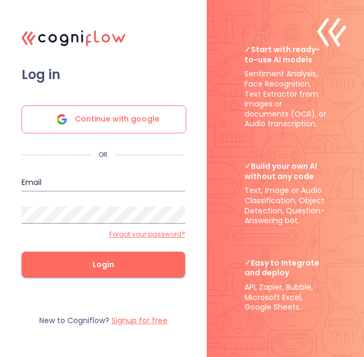 The height and width of the screenshot is (357, 364). I want to click on button: Login, so click(103, 265).